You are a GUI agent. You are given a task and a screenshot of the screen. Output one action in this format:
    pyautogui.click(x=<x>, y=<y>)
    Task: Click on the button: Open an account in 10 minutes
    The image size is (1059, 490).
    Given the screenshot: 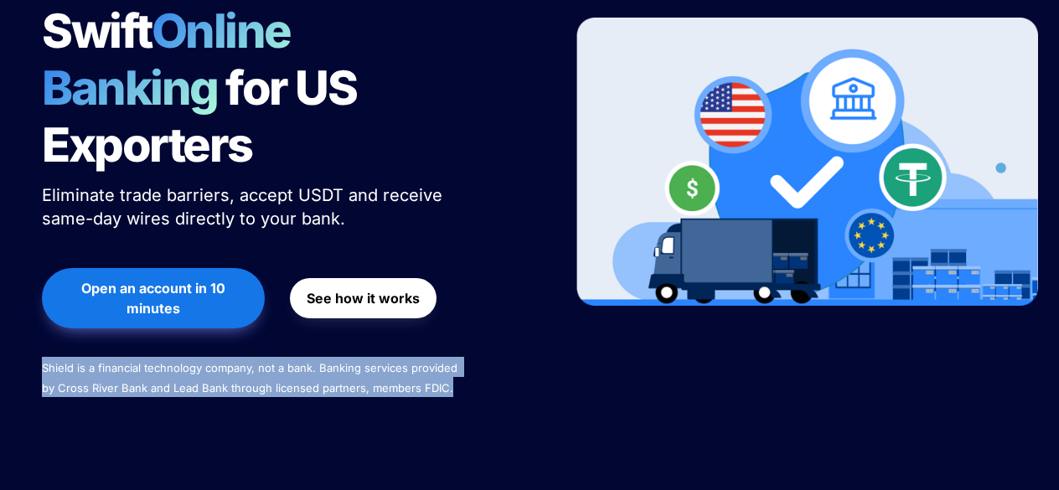 What is the action you would take?
    pyautogui.click(x=153, y=298)
    